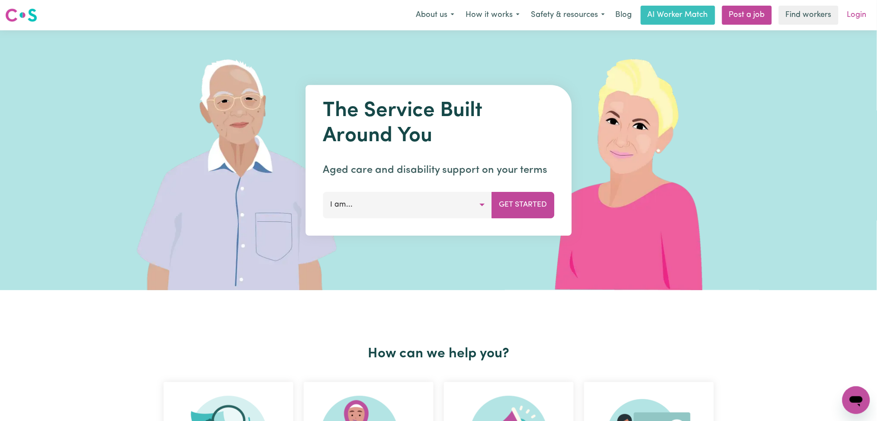  Describe the element at coordinates (21, 15) in the screenshot. I see `img: Careseekers logo` at that location.